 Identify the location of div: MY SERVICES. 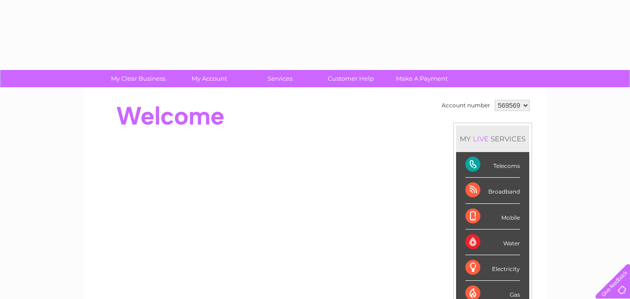
(493, 139).